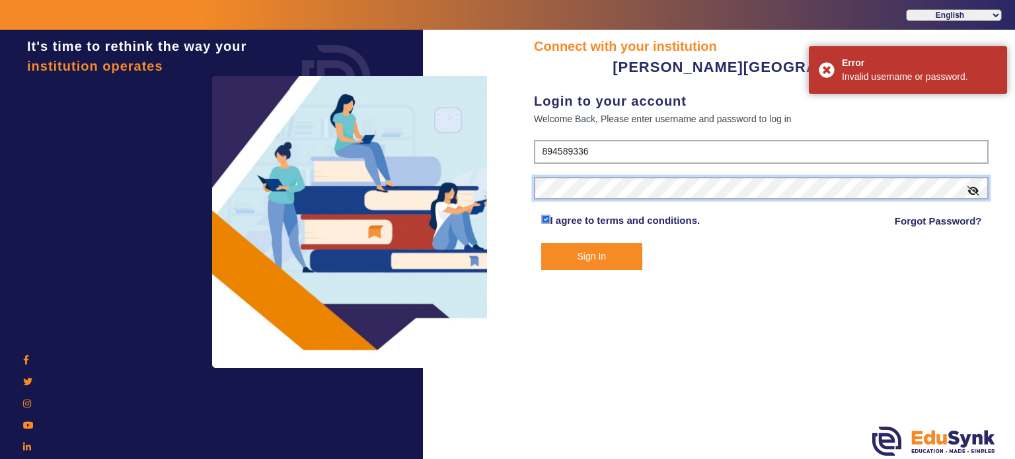 This screenshot has width=1015, height=459. I want to click on button: Sign In, so click(592, 256).